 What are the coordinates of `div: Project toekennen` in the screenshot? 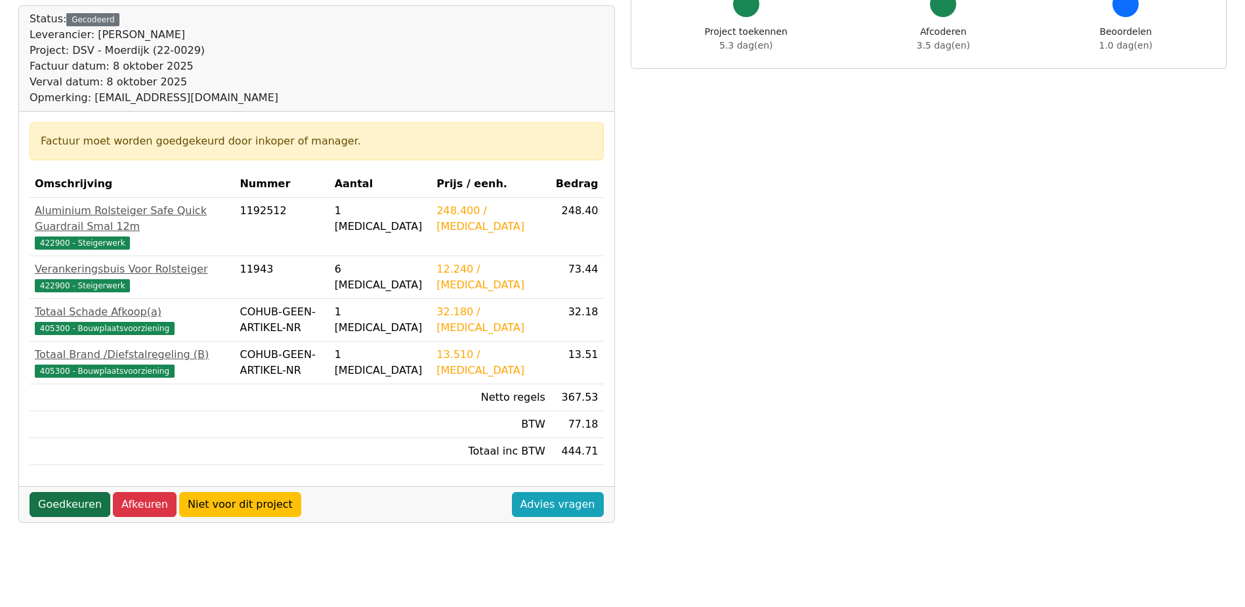 It's located at (746, 39).